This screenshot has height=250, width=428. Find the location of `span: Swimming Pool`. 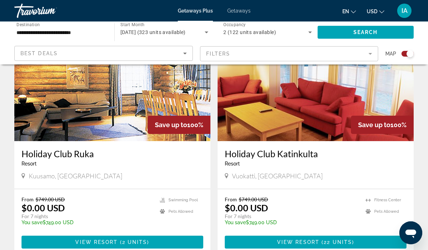

span: Swimming Pool is located at coordinates (183, 200).